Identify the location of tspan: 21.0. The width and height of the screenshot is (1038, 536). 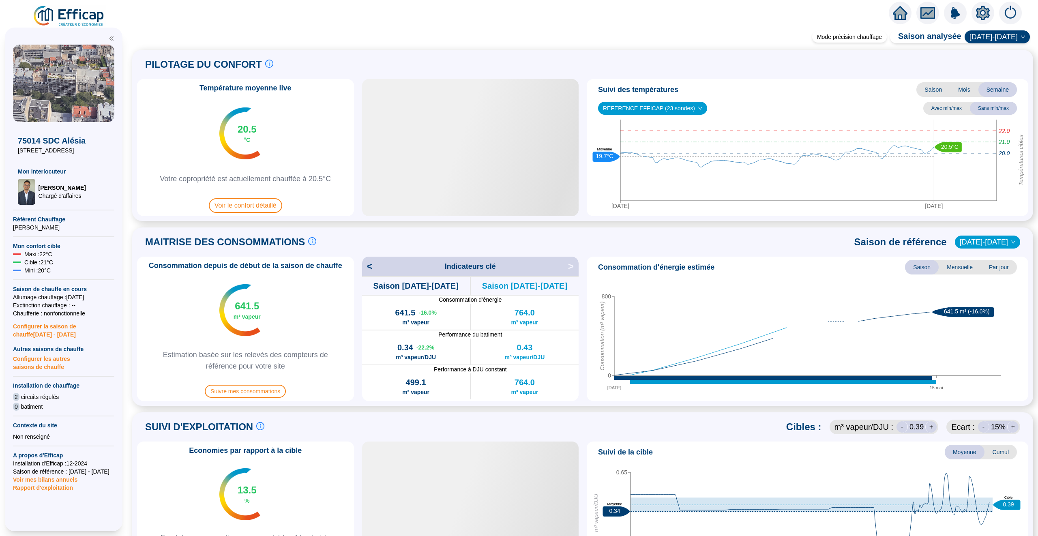
(1004, 142).